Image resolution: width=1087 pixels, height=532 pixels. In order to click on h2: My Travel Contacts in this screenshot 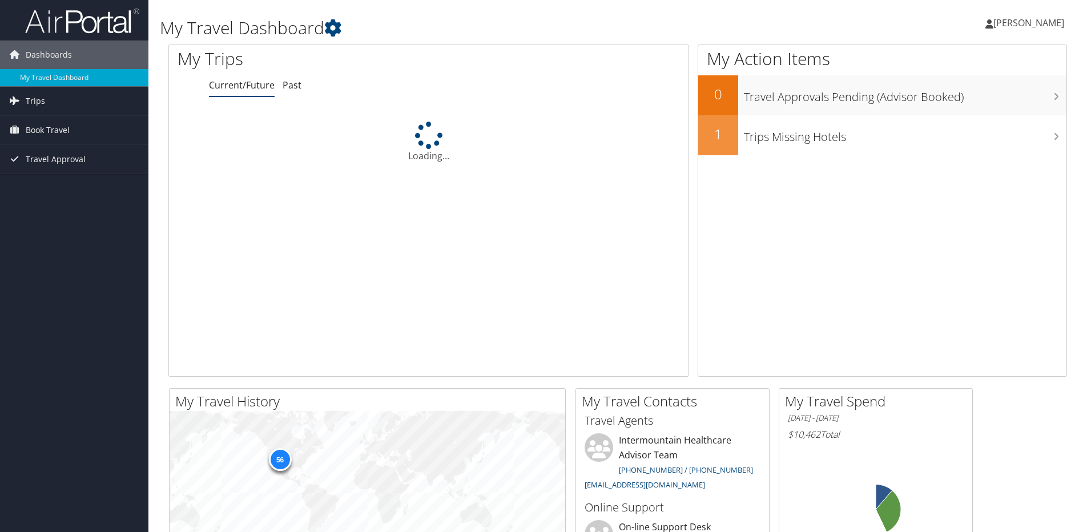, I will do `click(675, 401)`.